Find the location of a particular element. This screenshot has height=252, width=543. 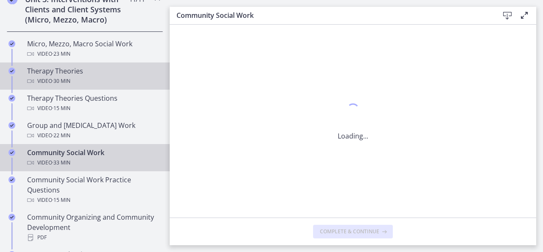

button: Complete & continue is located at coordinates (353, 231).